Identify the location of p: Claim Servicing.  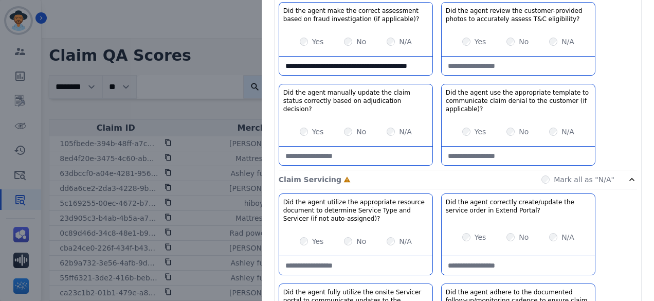
(310, 179).